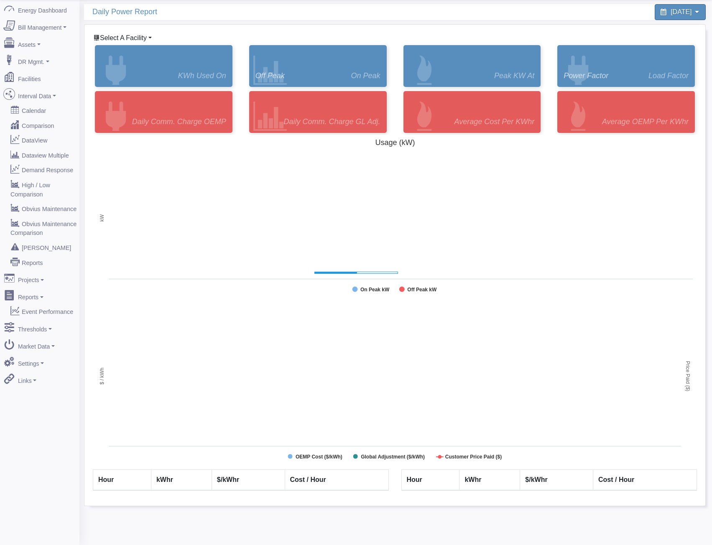  I want to click on span: Average Cost Per kWhr, so click(495, 122).